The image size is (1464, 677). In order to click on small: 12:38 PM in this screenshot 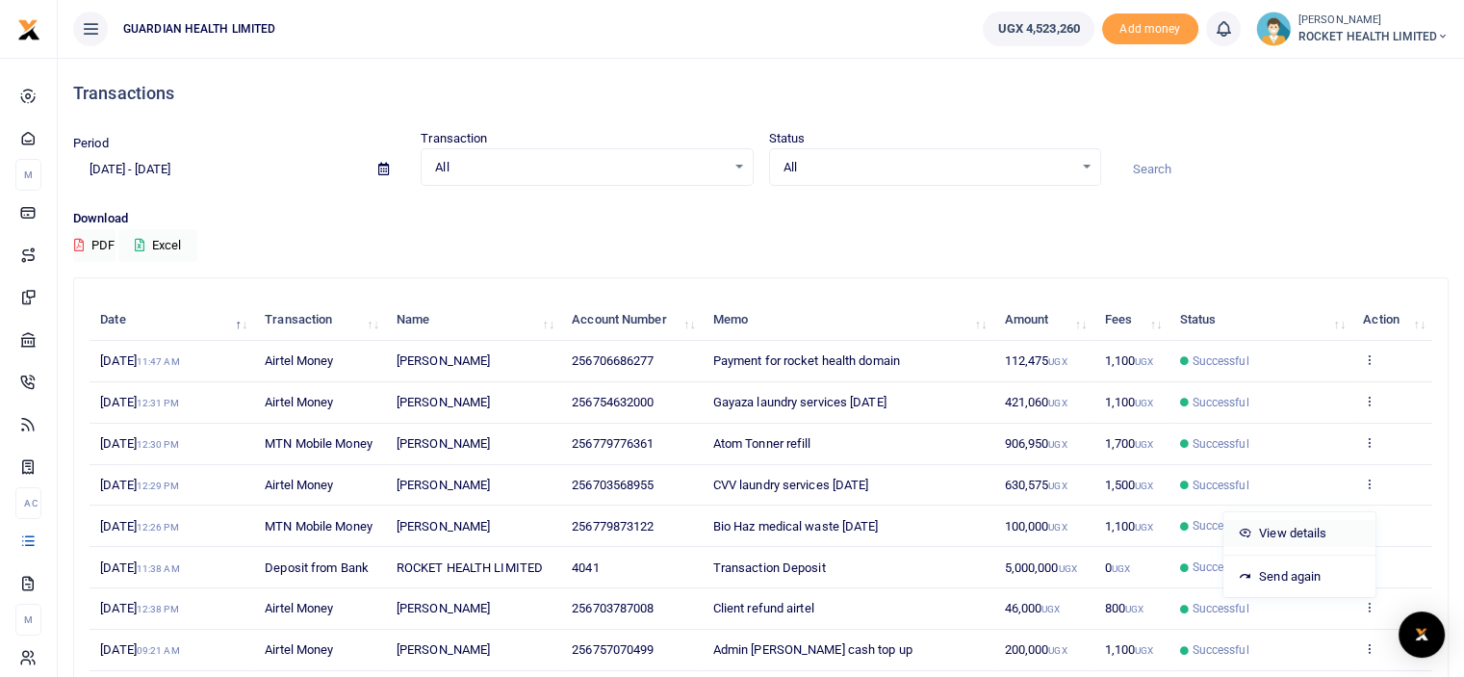, I will do `click(158, 608)`.